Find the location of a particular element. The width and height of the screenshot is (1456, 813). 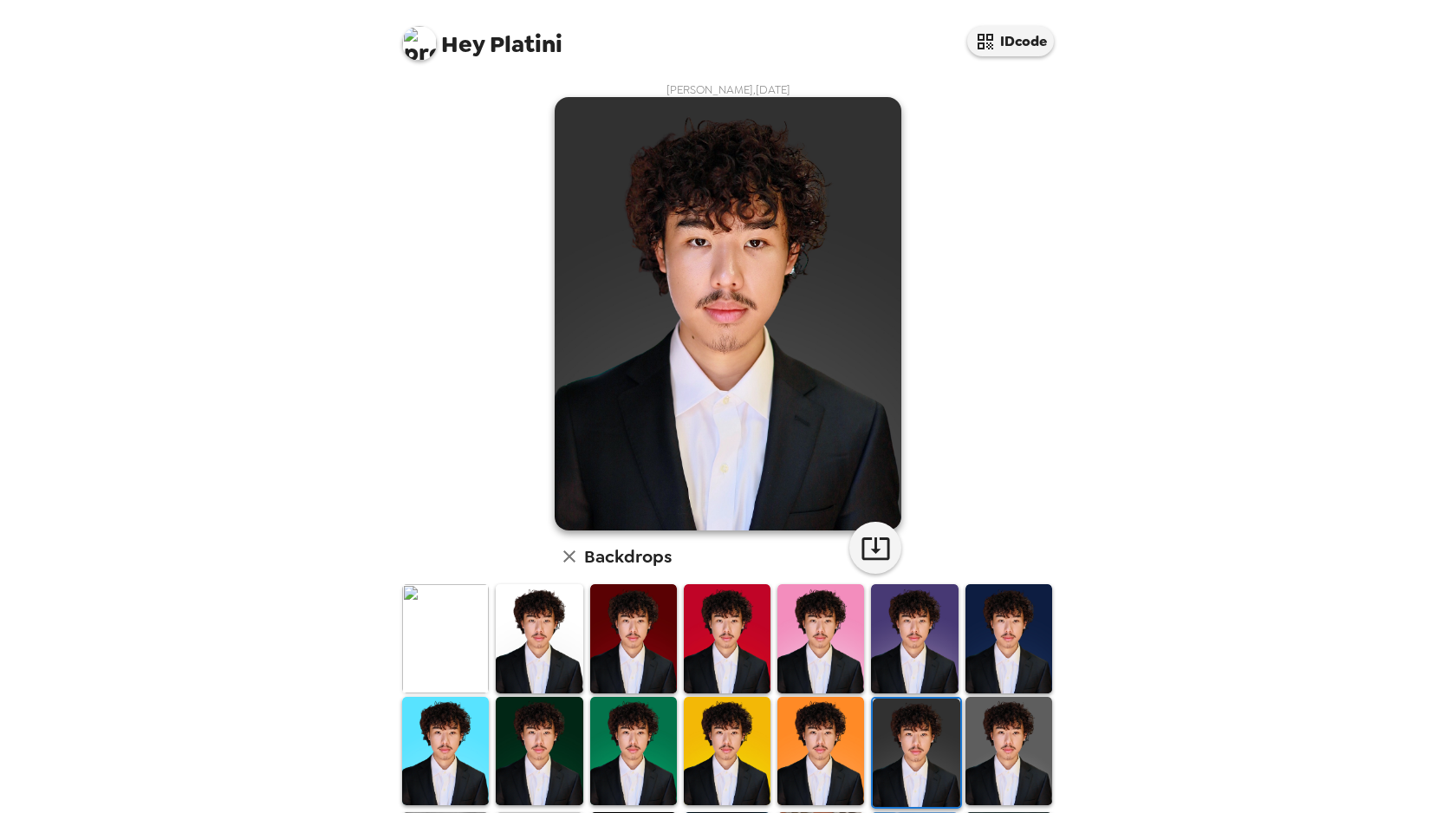

img: Original is located at coordinates (445, 638).